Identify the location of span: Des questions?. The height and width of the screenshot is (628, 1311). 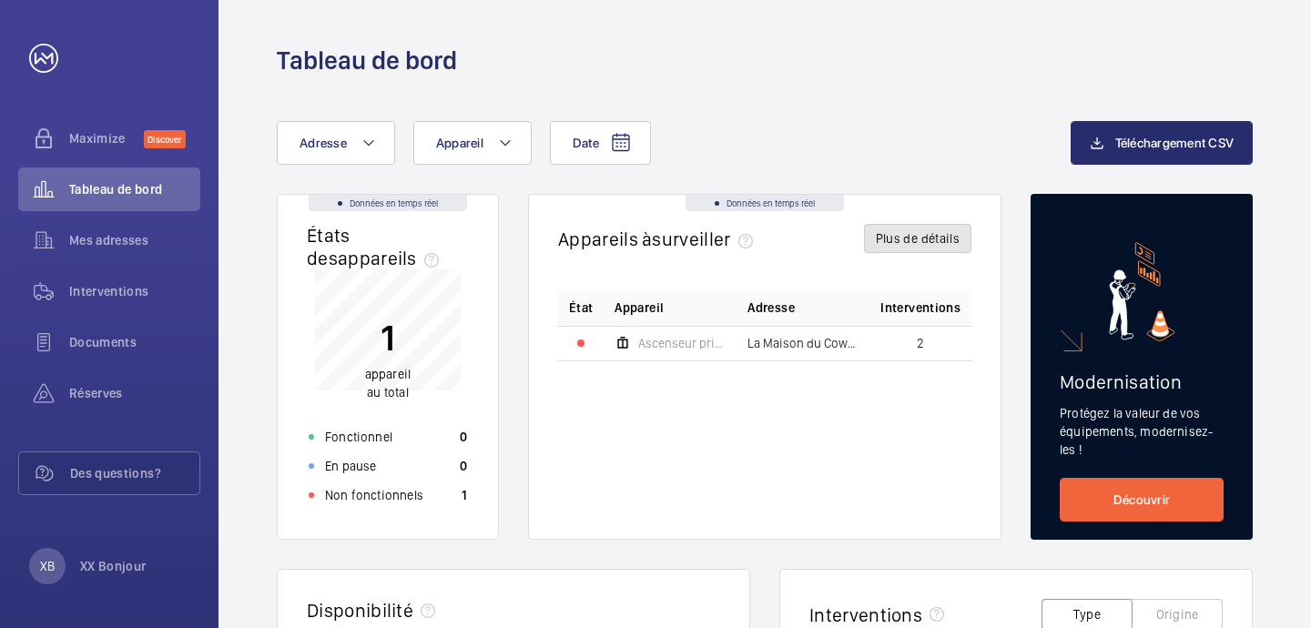
(135, 473).